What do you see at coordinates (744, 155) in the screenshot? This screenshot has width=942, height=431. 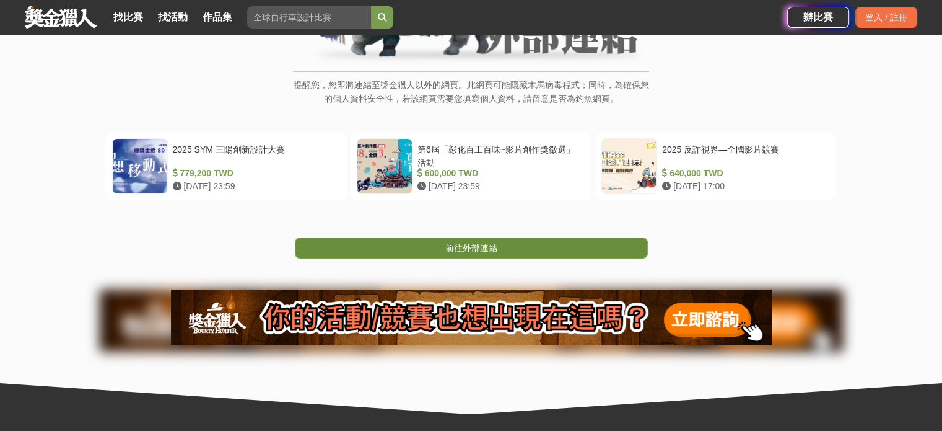 I see `div: 2025 反詐視界—全國影片競賽` at bounding box center [744, 155].